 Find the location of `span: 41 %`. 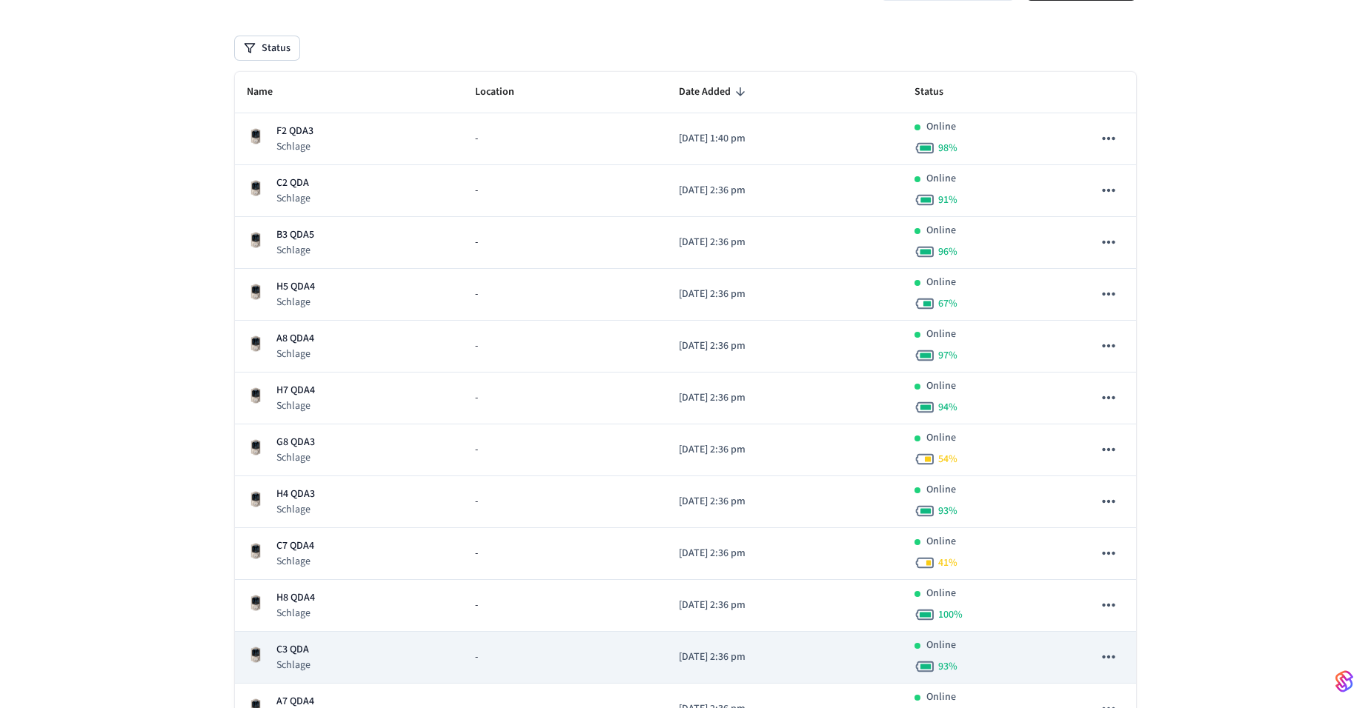

span: 41 % is located at coordinates (948, 563).